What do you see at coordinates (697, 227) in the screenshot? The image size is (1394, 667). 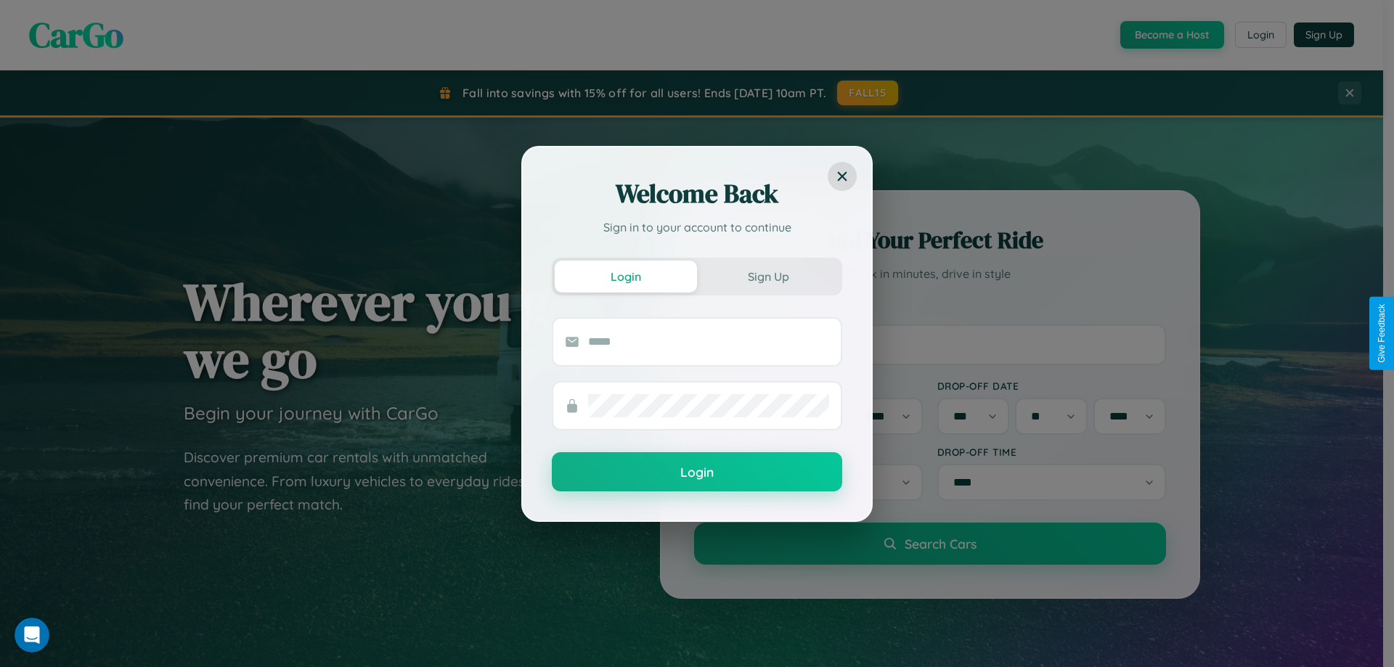 I see `p: Sign in to your account to continue` at bounding box center [697, 227].